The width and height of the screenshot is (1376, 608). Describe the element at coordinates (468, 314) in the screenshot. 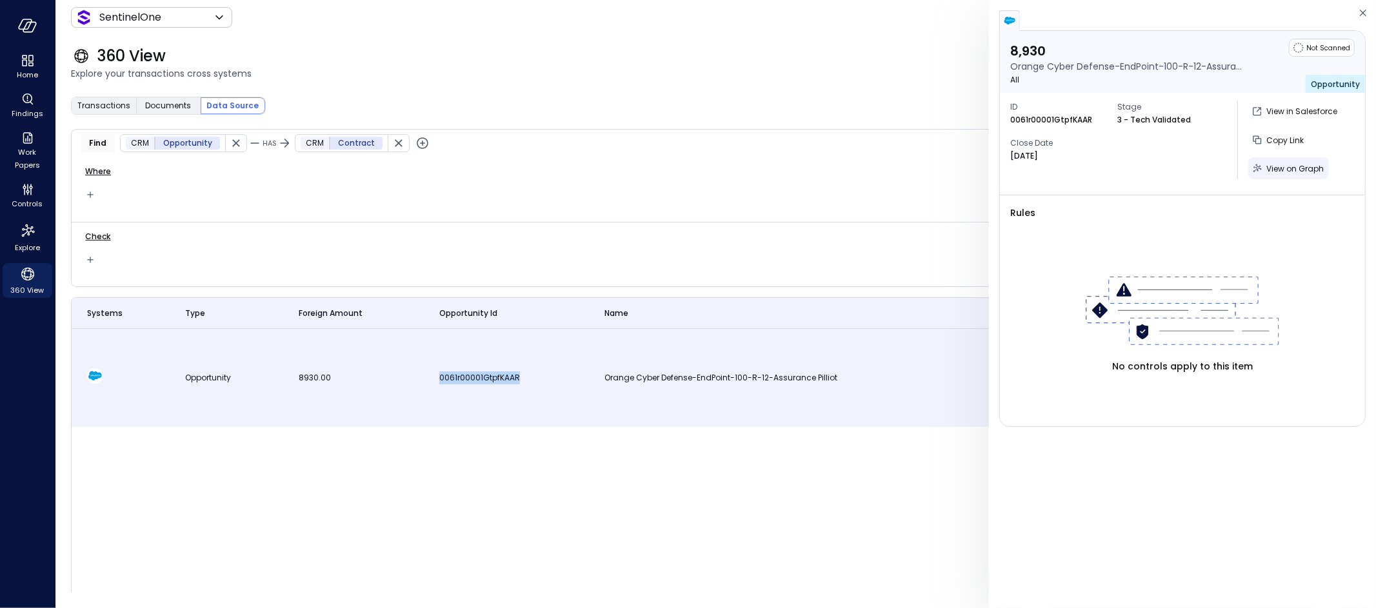

I see `span: opportunity id` at that location.